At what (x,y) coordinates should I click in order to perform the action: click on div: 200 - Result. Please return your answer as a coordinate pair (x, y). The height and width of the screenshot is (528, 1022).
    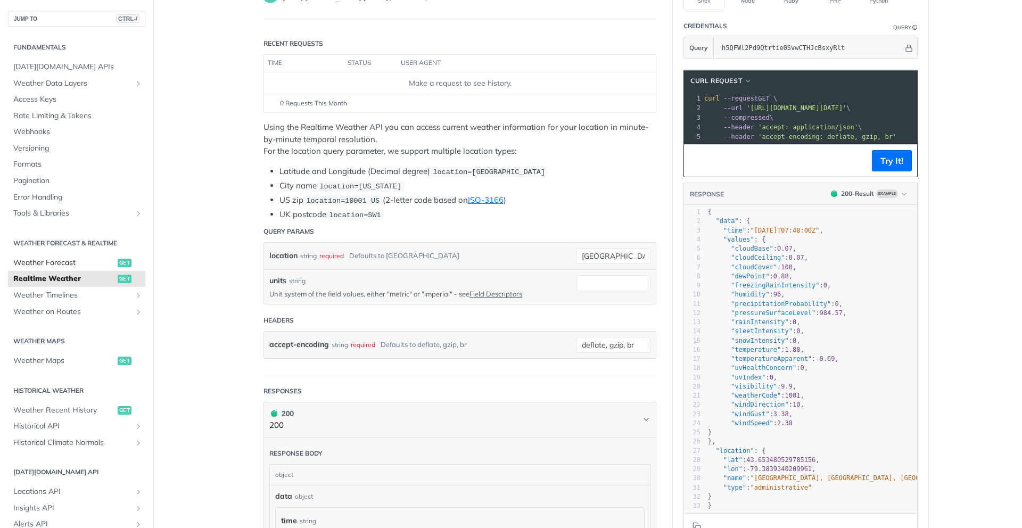
    Looking at the image, I should click on (858, 194).